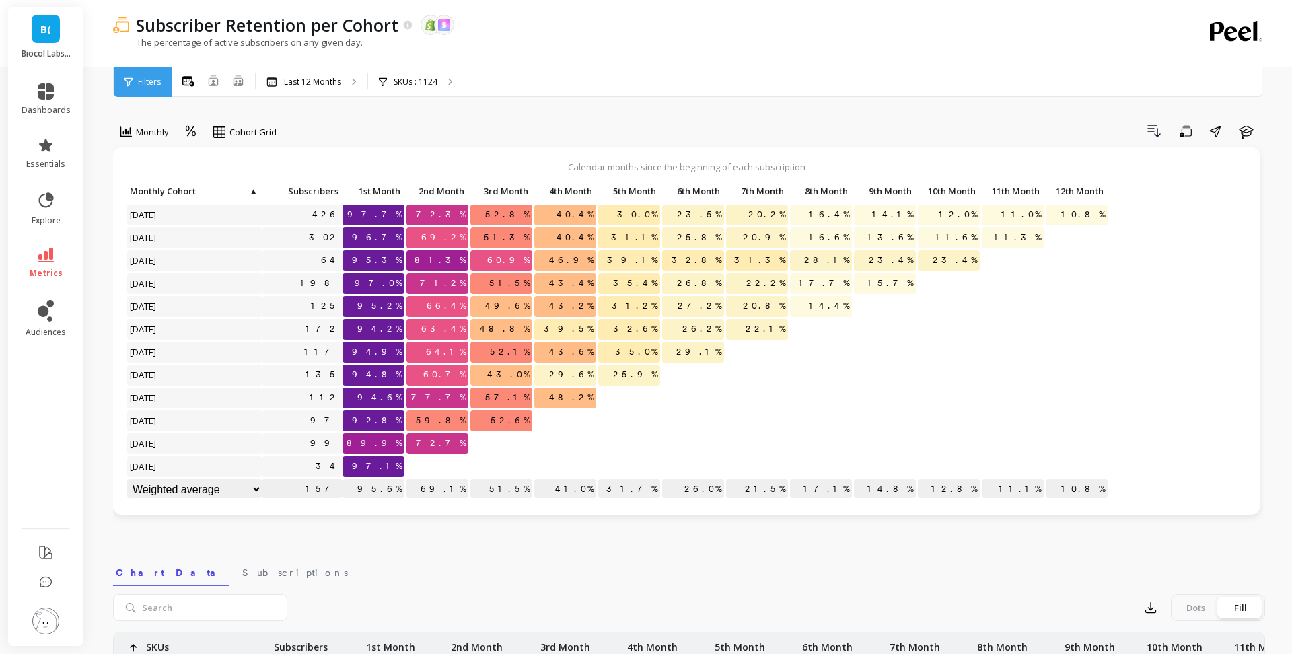 The image size is (1292, 654). What do you see at coordinates (437, 191) in the screenshot?
I see `span: 2nd Month` at bounding box center [437, 191].